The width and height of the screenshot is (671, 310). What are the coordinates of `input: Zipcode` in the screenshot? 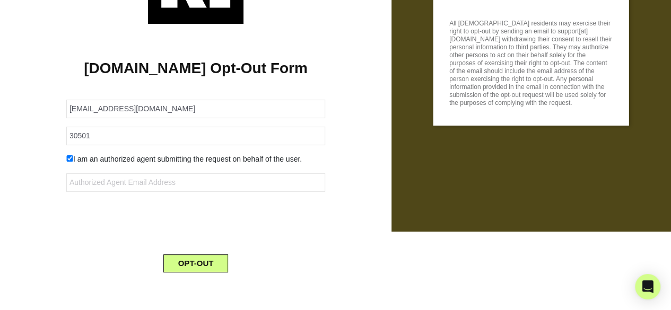 It's located at (196, 136).